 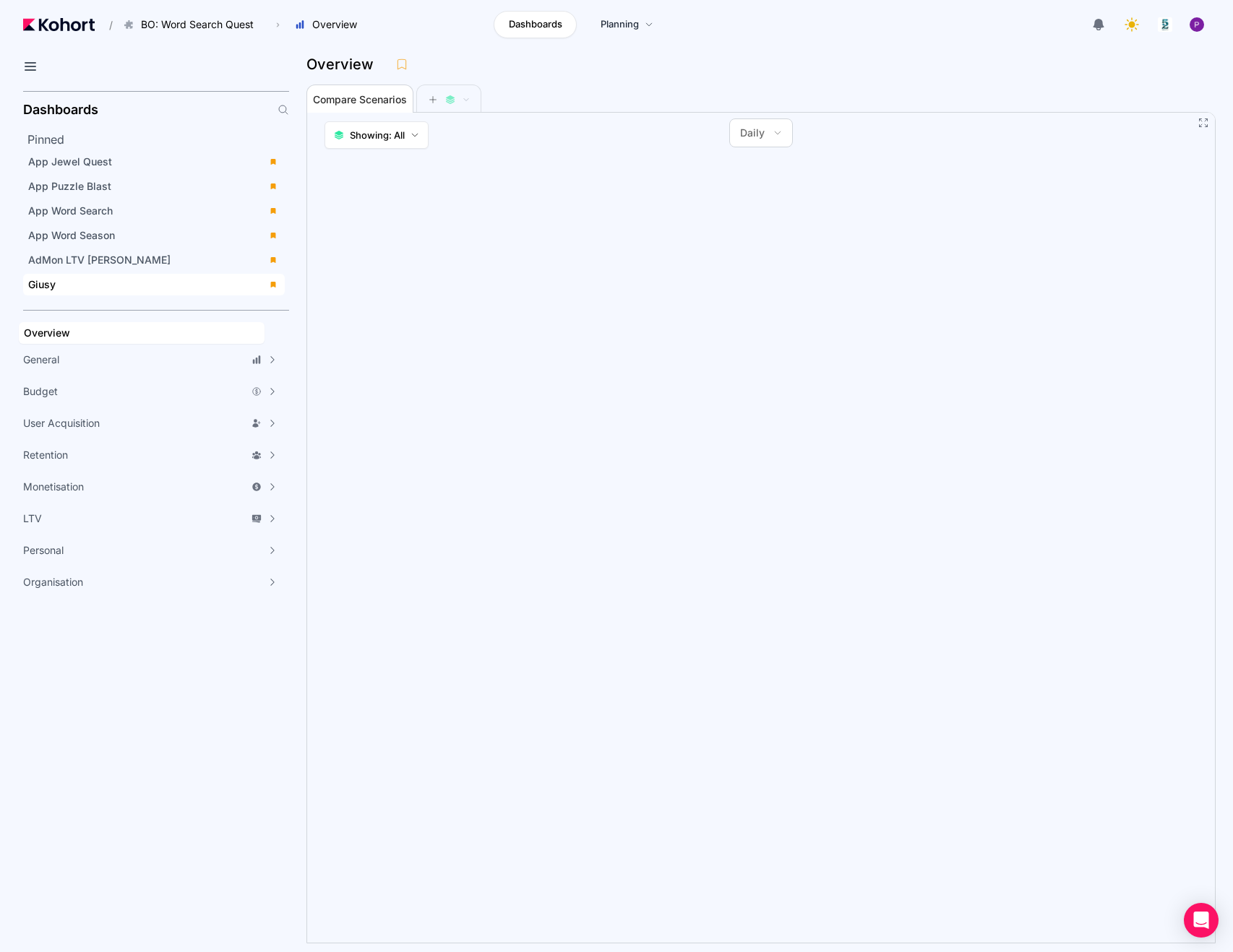 What do you see at coordinates (41, 360) in the screenshot?
I see `span: General` at bounding box center [41, 360].